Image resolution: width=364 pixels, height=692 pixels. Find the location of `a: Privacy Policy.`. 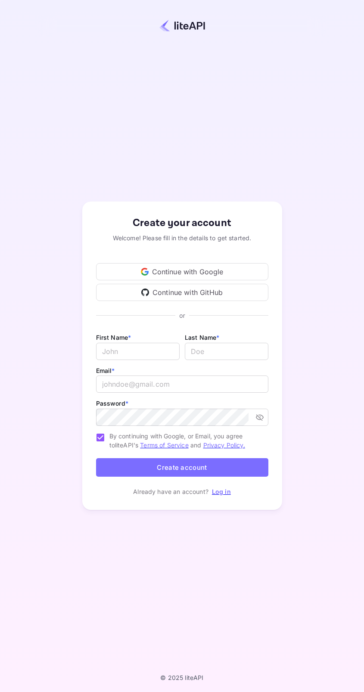

a: Privacy Policy. is located at coordinates (224, 445).